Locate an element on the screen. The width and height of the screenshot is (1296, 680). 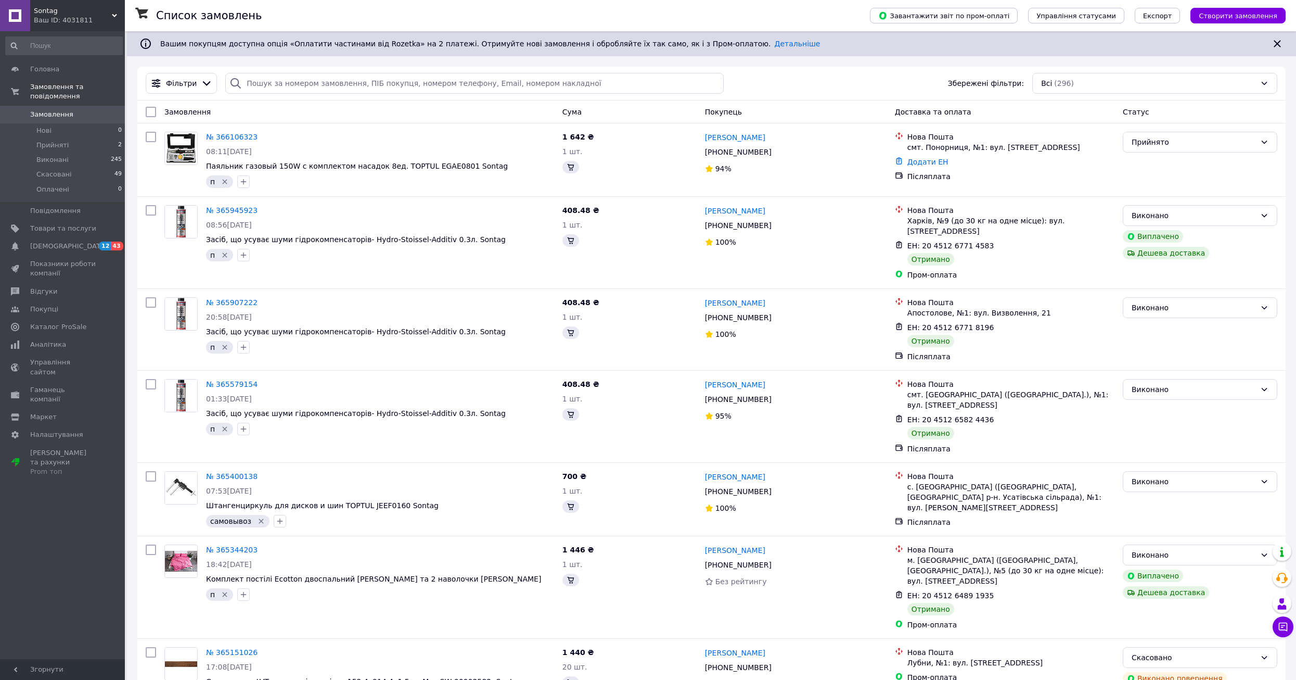
a: Детальніше is located at coordinates (798, 44).